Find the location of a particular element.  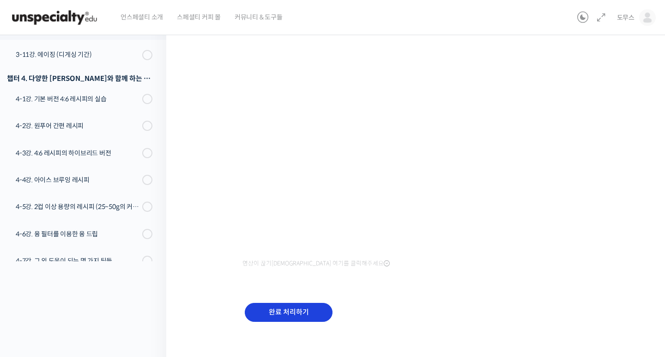

input: 완료 처리하기 is located at coordinates (289, 312).